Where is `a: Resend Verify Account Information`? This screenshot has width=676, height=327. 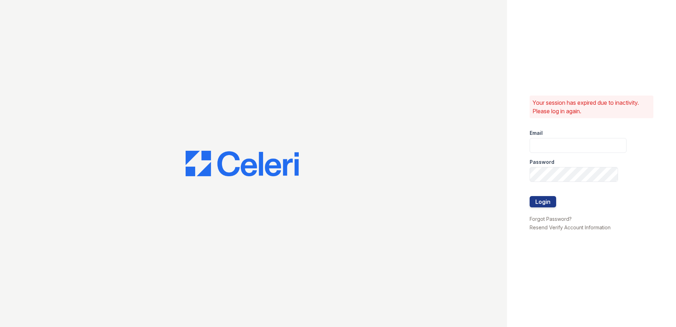 a: Resend Verify Account Information is located at coordinates (570, 227).